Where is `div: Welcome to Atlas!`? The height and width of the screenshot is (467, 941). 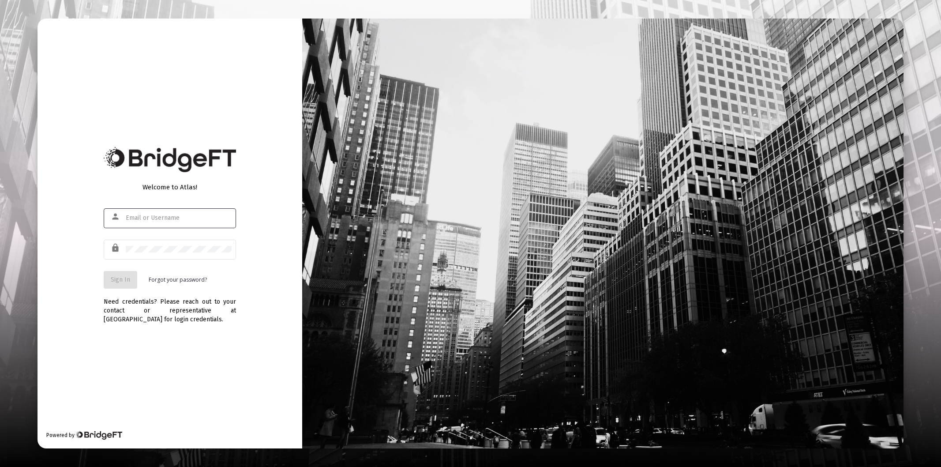
div: Welcome to Atlas! is located at coordinates (170, 187).